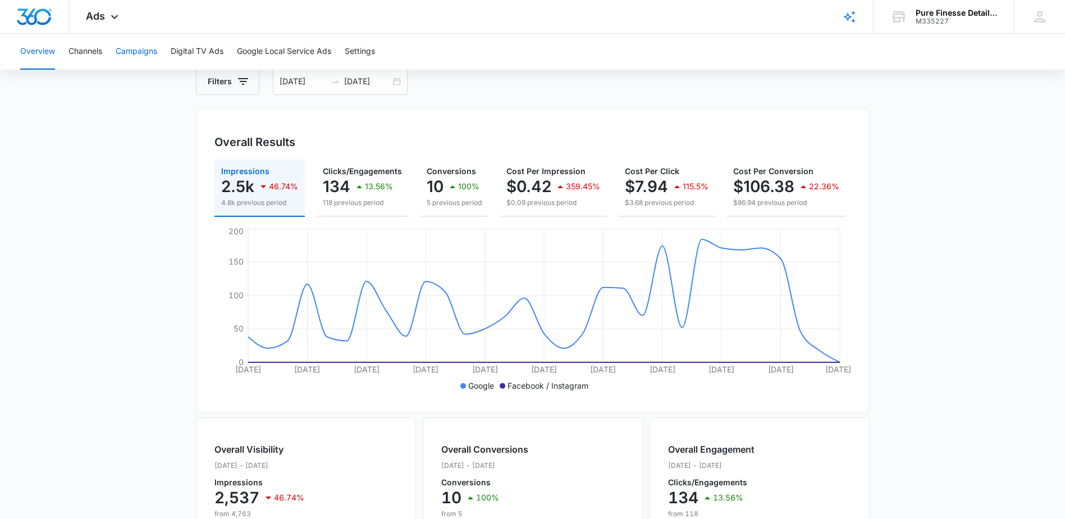 This screenshot has width=1065, height=519. What do you see at coordinates (711, 513) in the screenshot?
I see `p: from 118` at bounding box center [711, 513].